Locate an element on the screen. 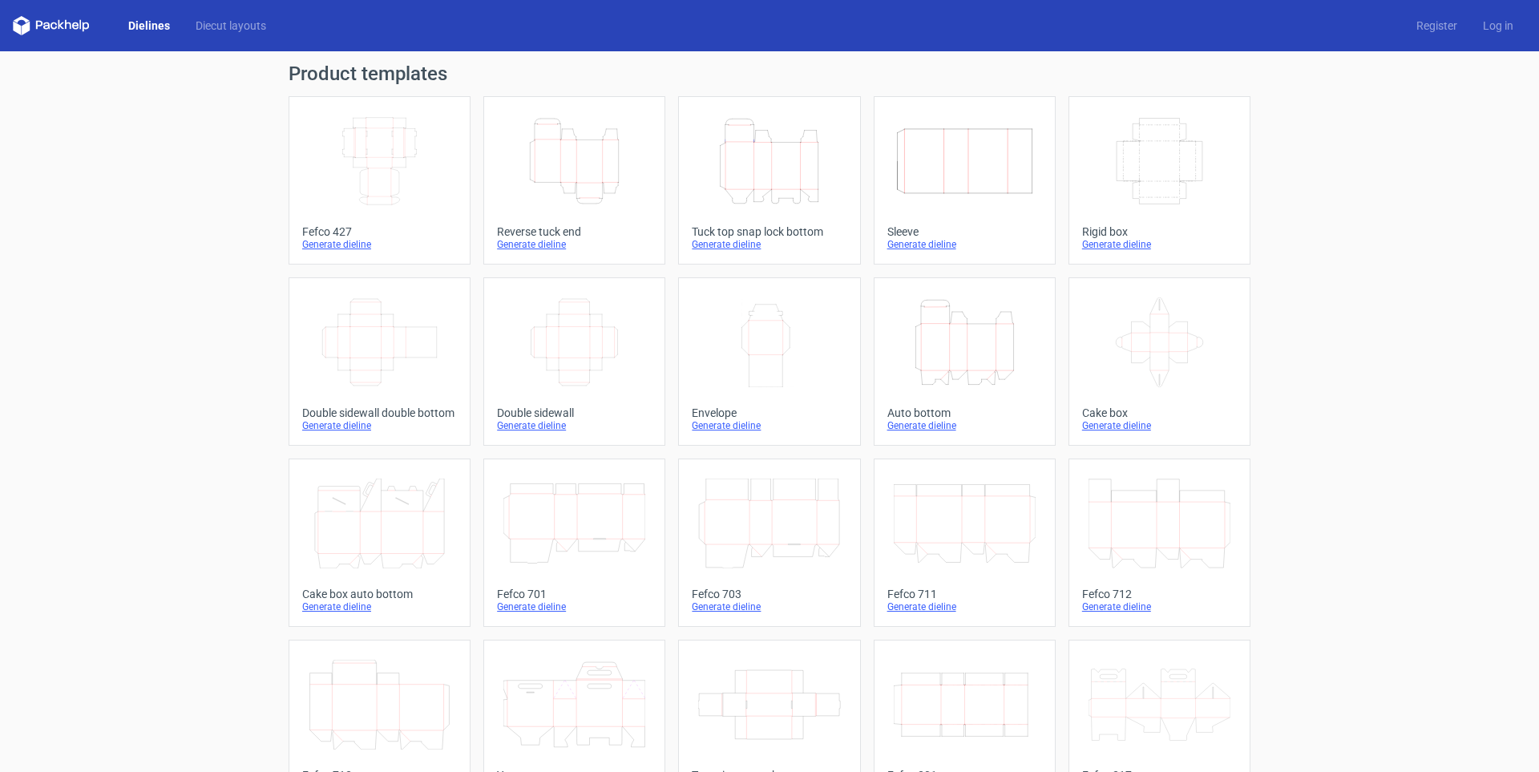 The image size is (1539, 772). a: Rigid boxGenerate dieline is located at coordinates (1159, 180).